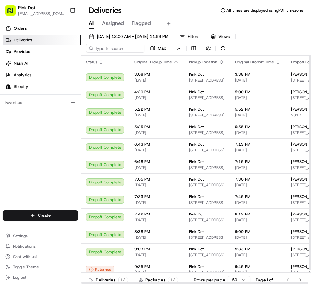 Image resolution: width=311 pixels, height=287 pixels. I want to click on span: Chat with us!, so click(25, 257).